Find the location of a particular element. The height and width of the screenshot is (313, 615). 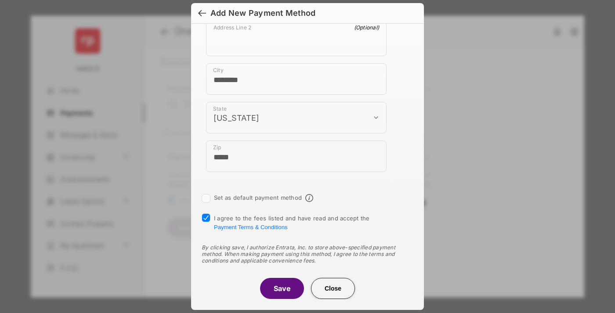

button: Close is located at coordinates (333, 289).